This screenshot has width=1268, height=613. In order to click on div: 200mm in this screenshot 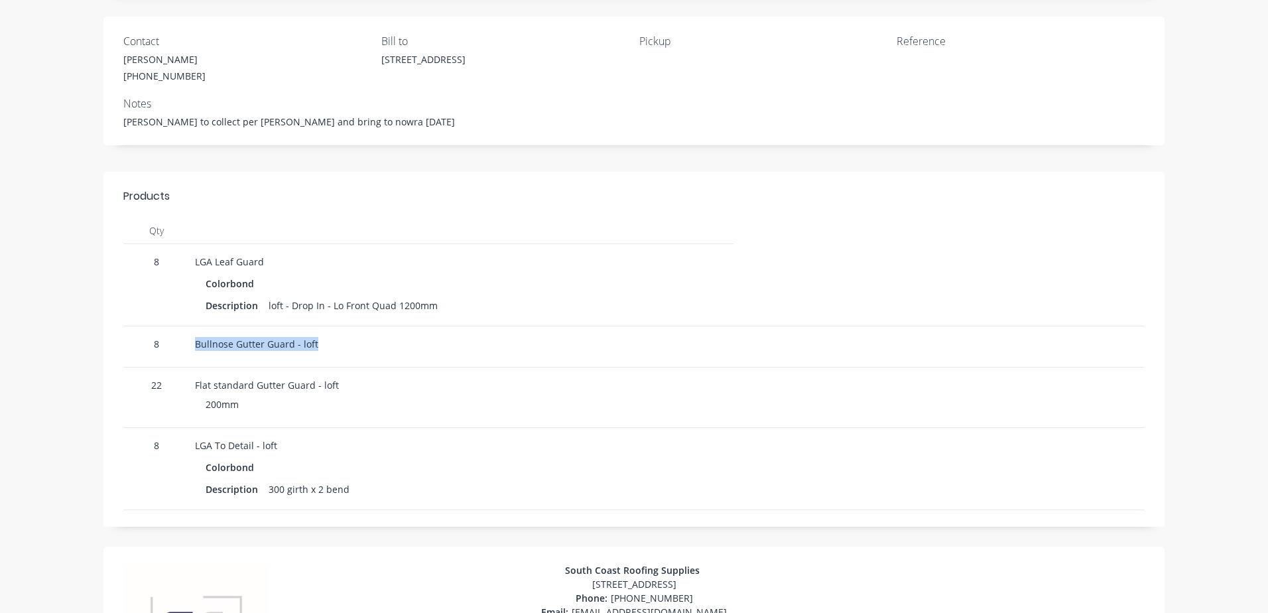, I will do `click(462, 404)`.